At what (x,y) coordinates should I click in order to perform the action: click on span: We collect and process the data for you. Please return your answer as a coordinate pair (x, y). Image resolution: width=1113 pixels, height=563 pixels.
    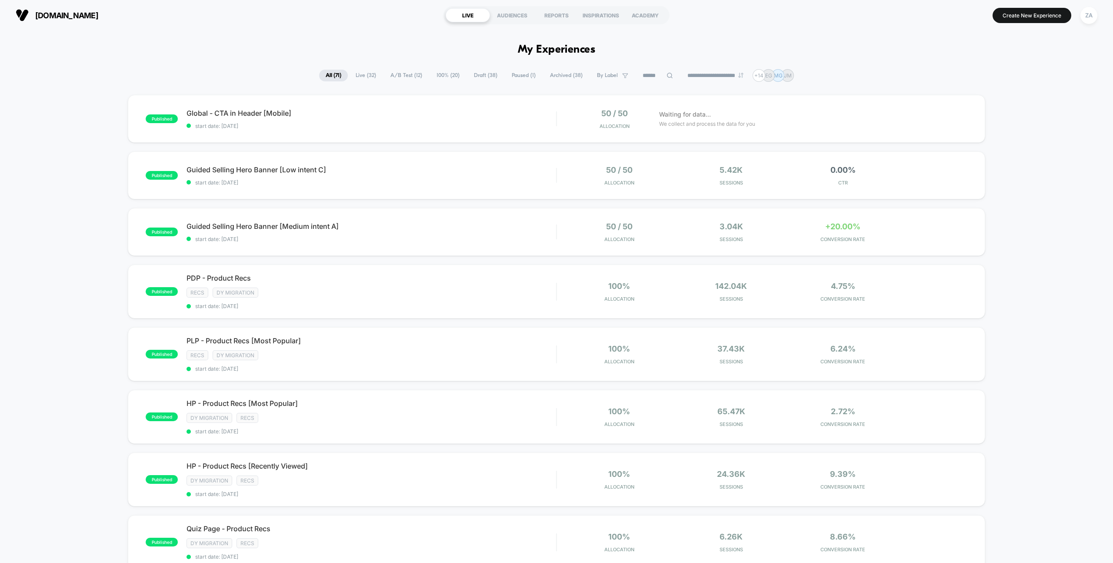
    Looking at the image, I should click on (707, 123).